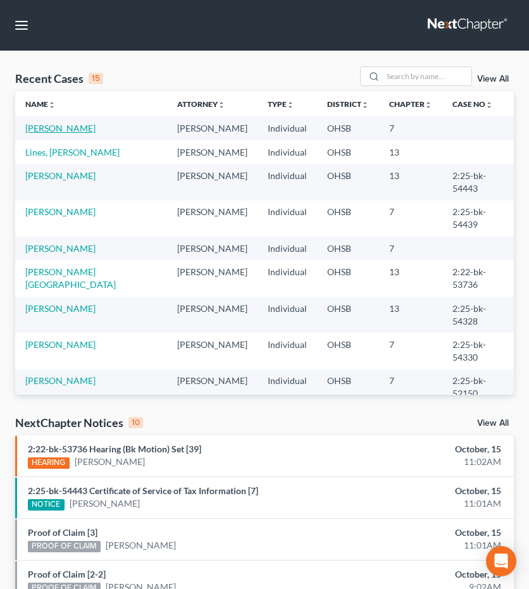 The image size is (529, 589). I want to click on a: Attorneyunfold_more, so click(201, 104).